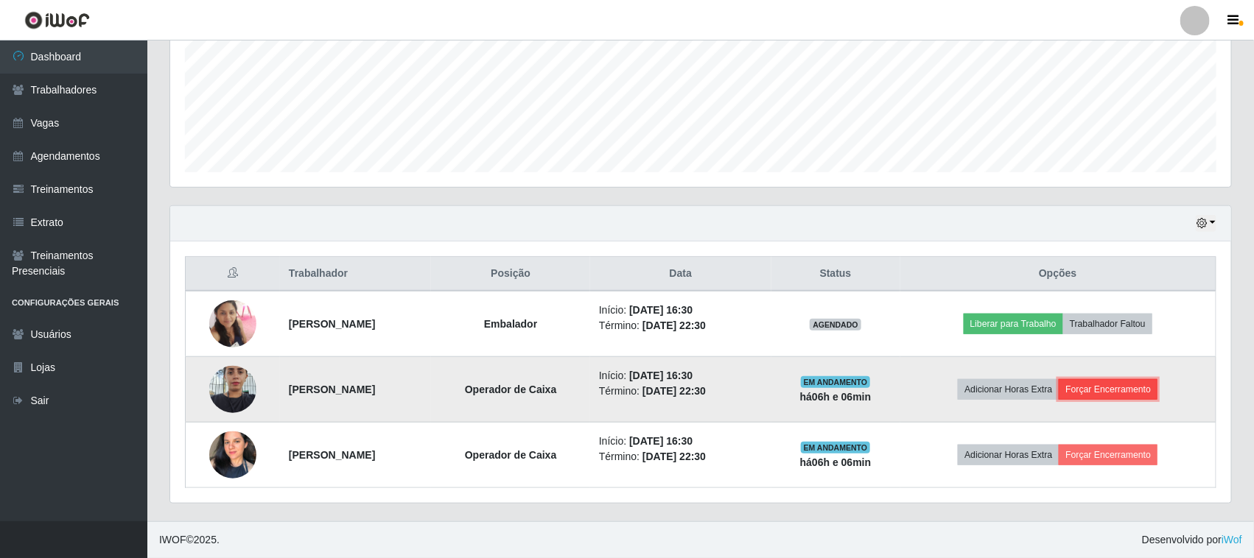 This screenshot has height=558, width=1254. Describe the element at coordinates (510, 324) in the screenshot. I see `strong: Embalador` at that location.